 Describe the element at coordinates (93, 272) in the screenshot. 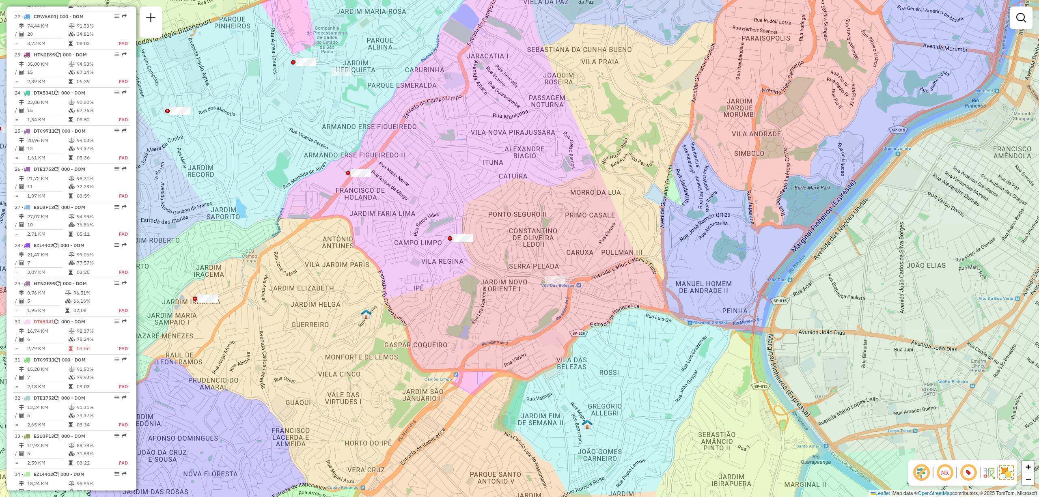

I see `td: 03:25` at that location.